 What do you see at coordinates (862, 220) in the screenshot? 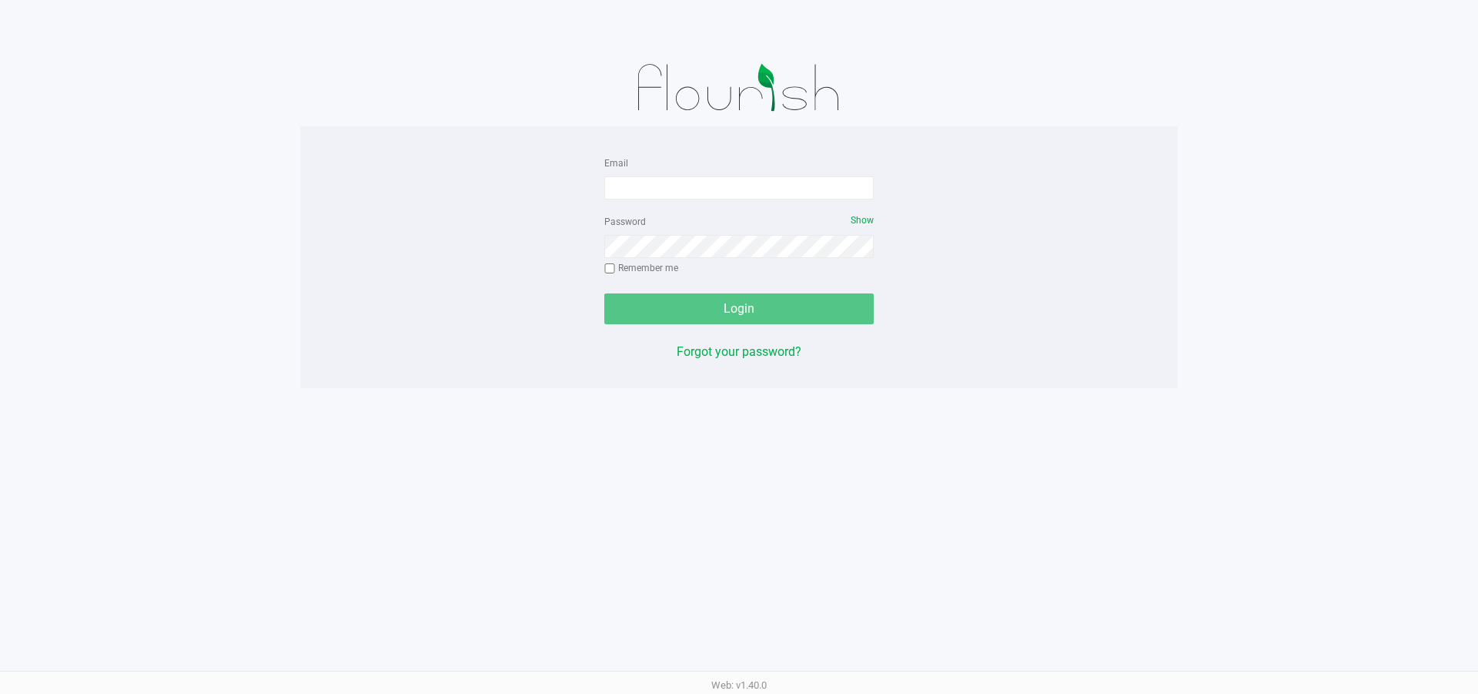
I see `span: Show` at bounding box center [862, 220].